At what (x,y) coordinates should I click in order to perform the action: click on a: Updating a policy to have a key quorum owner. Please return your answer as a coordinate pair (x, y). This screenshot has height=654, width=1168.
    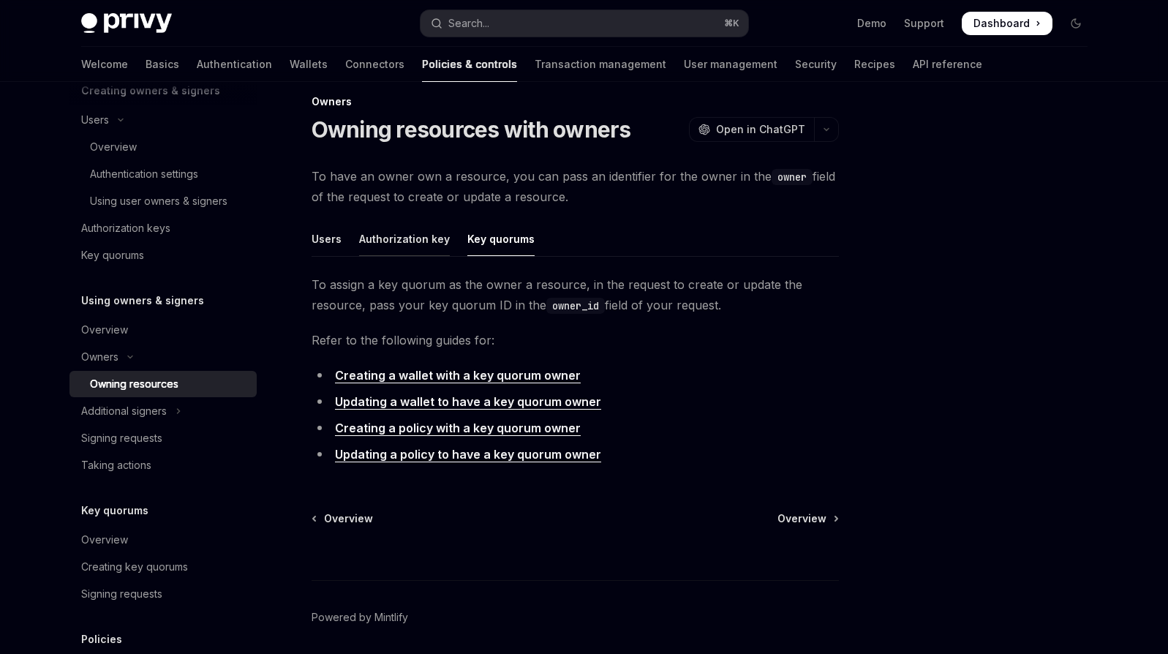
    Looking at the image, I should click on (468, 454).